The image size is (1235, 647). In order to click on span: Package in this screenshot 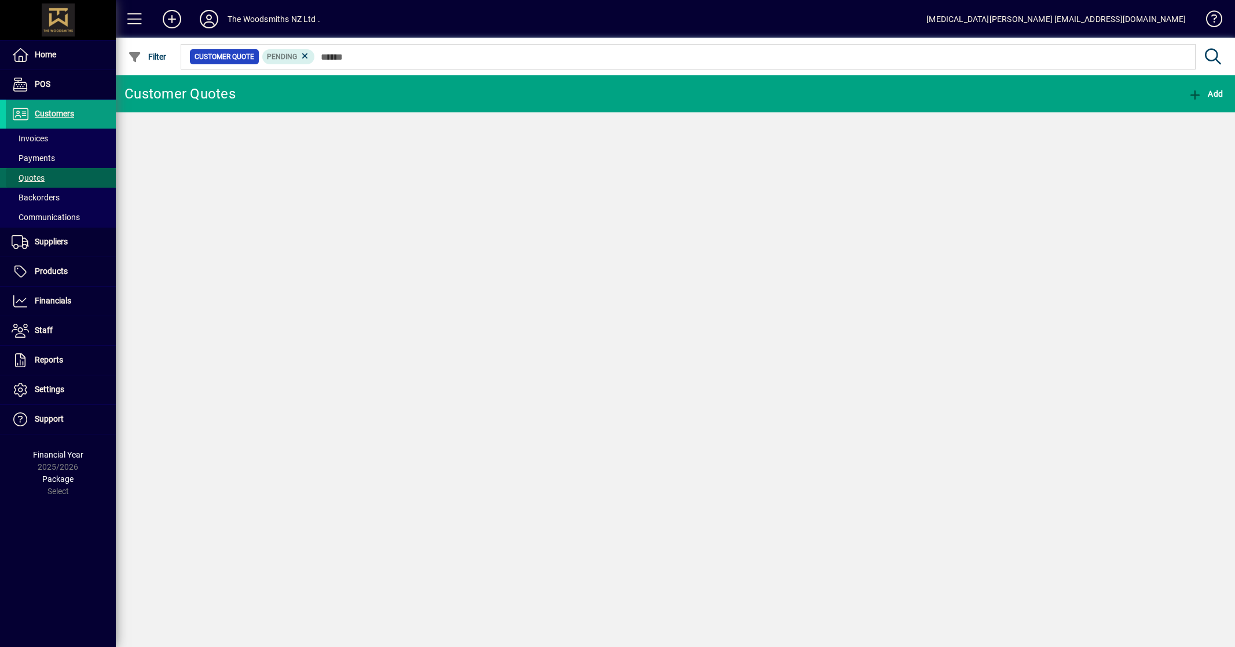, I will do `click(58, 479)`.